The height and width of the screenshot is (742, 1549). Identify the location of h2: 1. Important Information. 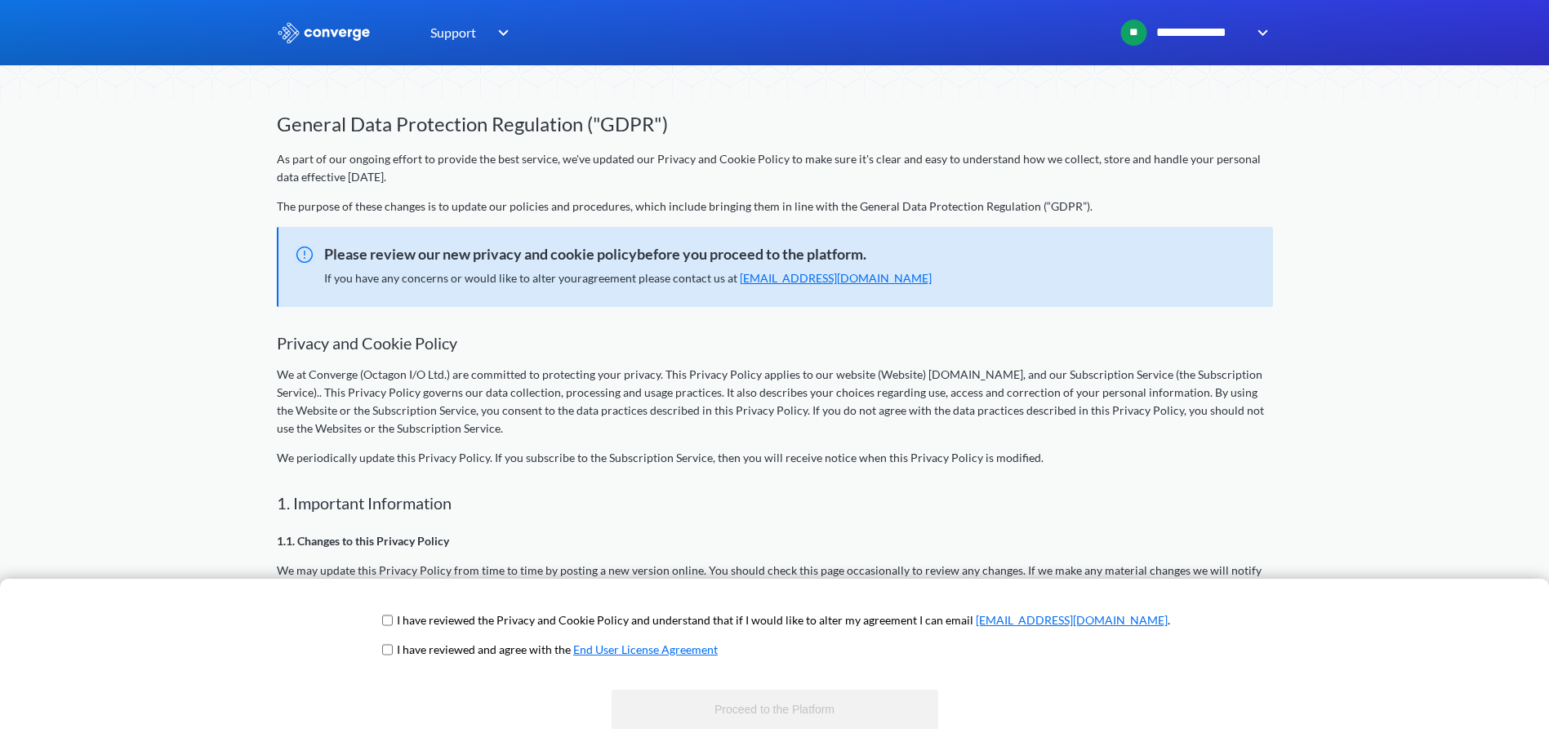
(775, 503).